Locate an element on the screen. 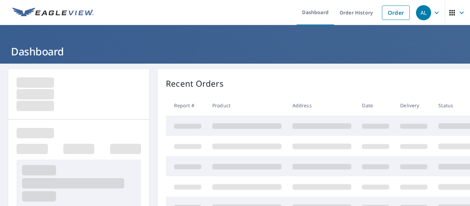 The width and height of the screenshot is (470, 206). th: Product is located at coordinates (247, 105).